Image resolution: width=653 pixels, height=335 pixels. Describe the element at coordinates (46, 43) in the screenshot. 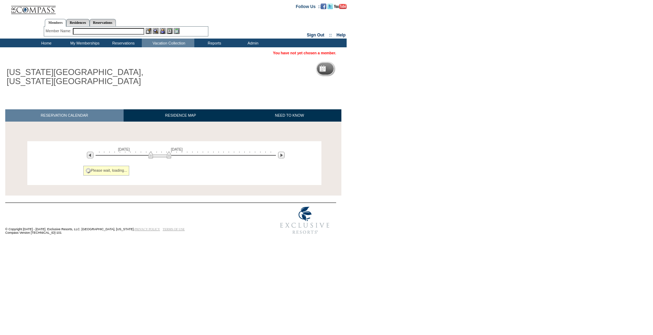

I see `td: Home` at that location.